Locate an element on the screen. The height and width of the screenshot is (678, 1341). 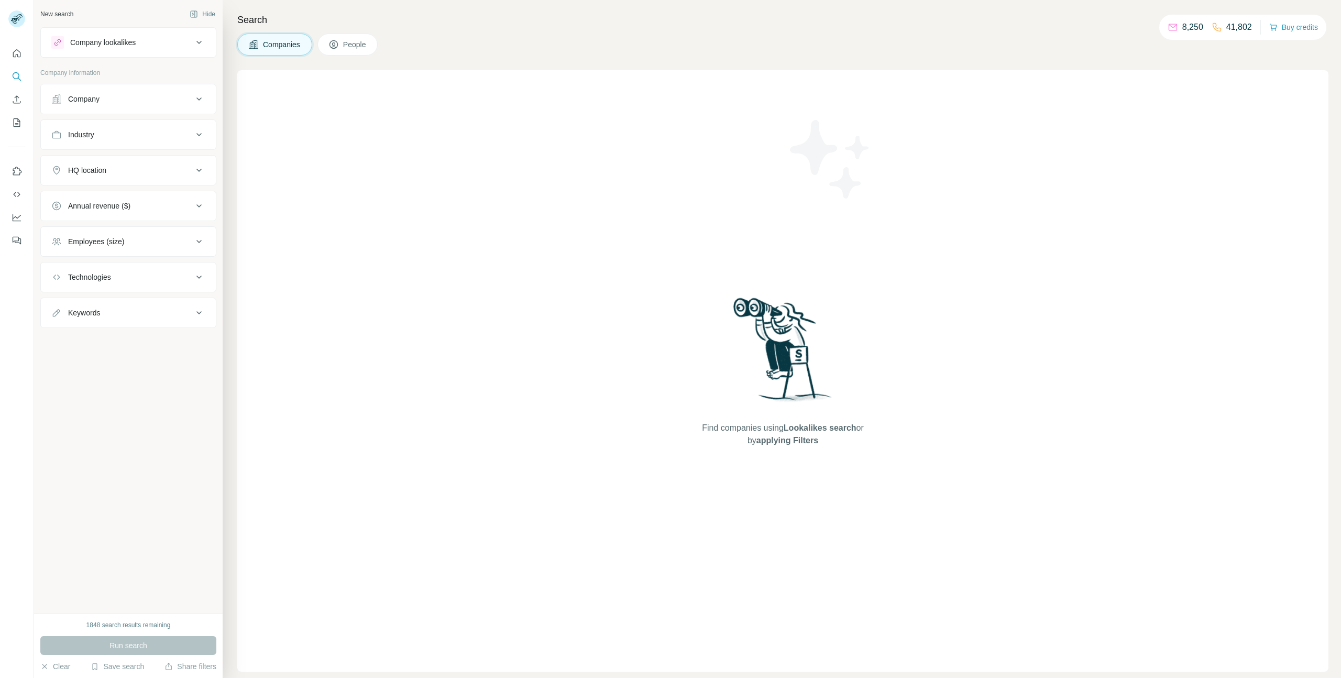
button: Enrich CSV is located at coordinates (17, 100).